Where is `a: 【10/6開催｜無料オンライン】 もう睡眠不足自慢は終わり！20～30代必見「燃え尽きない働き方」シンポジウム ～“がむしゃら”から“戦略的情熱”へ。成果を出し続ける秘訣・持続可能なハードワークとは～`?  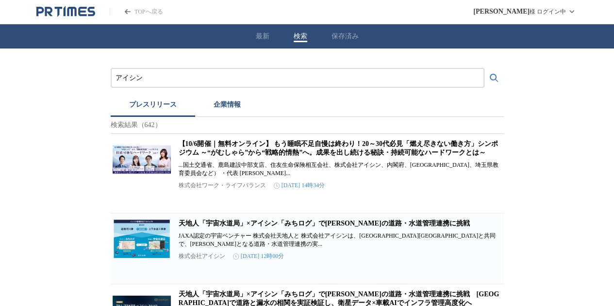
a: 【10/6開催｜無料オンライン】 もう睡眠不足自慢は終わり！20～30代必見「燃え尽きない働き方」シンポジウム ～“がむしゃら”から“戦略的情熱”へ。成果を出し続ける秘訣・持続可能なハードワークとは～ is located at coordinates (338, 148).